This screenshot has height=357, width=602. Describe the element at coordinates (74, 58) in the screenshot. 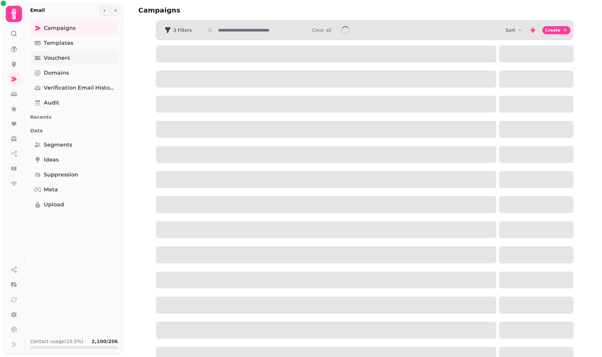

I see `a: Vouchers` at that location.